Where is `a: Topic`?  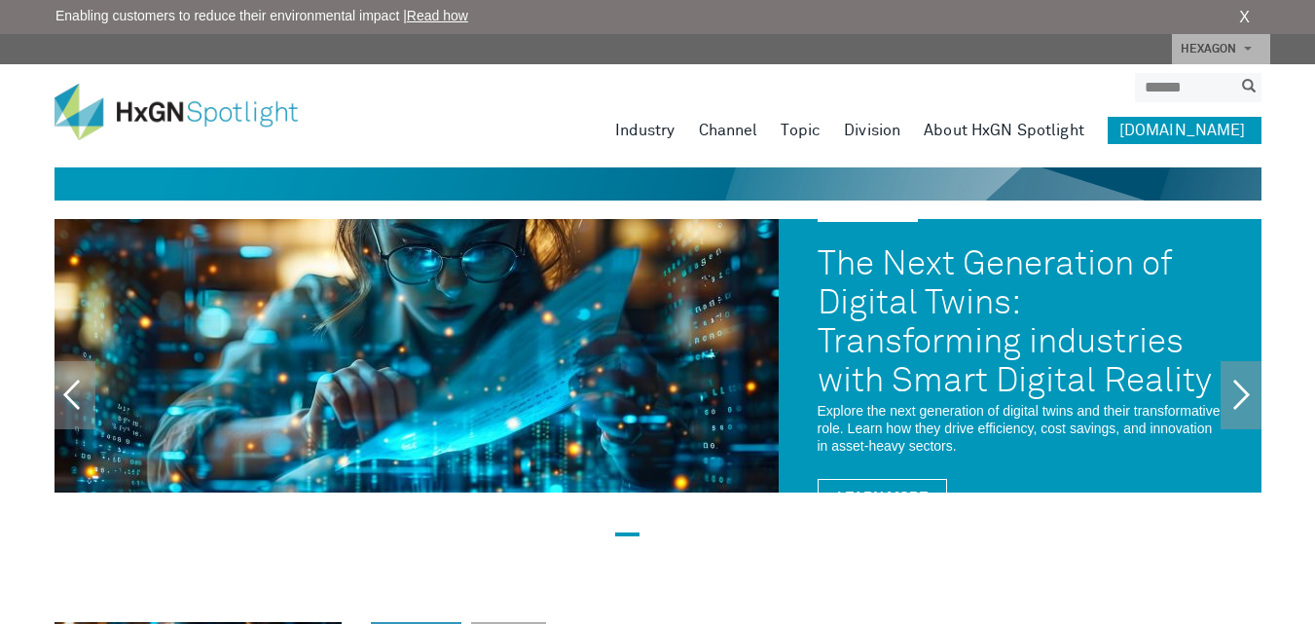
a: Topic is located at coordinates (800, 130).